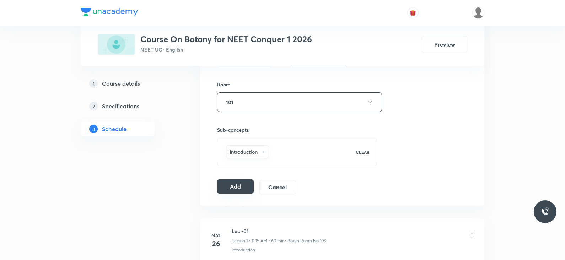 The image size is (565, 260). What do you see at coordinates (479, 13) in the screenshot?
I see `img: Saniya Tarannum` at bounding box center [479, 13].